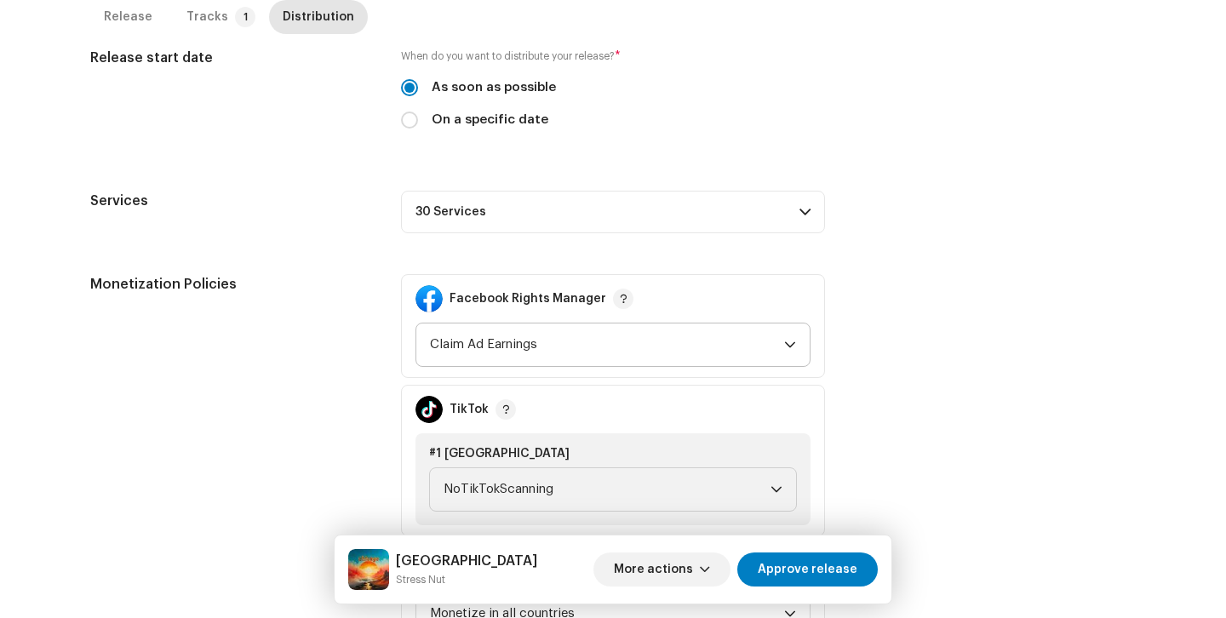 The image size is (1226, 618). What do you see at coordinates (231, 284) in the screenshot?
I see `h5: Monetization Policies` at bounding box center [231, 284].